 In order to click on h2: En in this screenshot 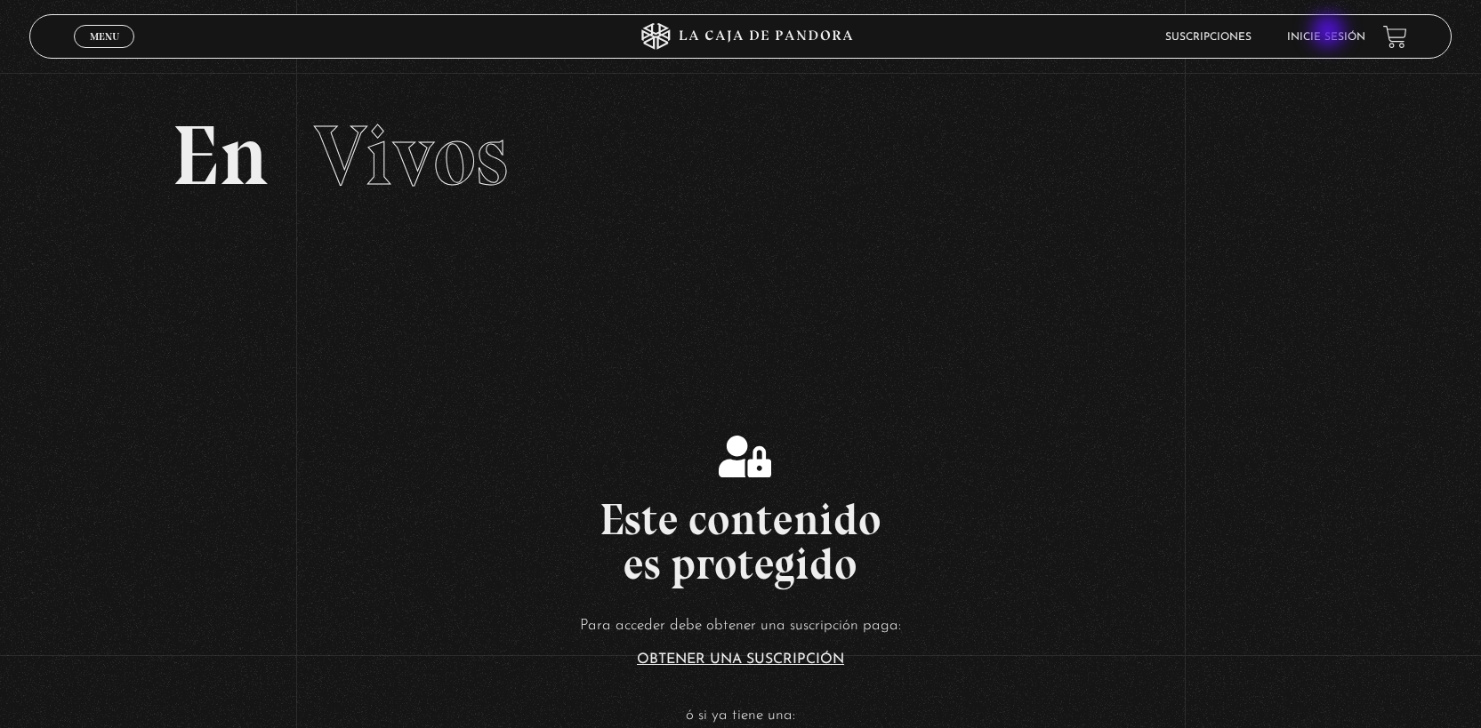, I will do `click(740, 156)`.